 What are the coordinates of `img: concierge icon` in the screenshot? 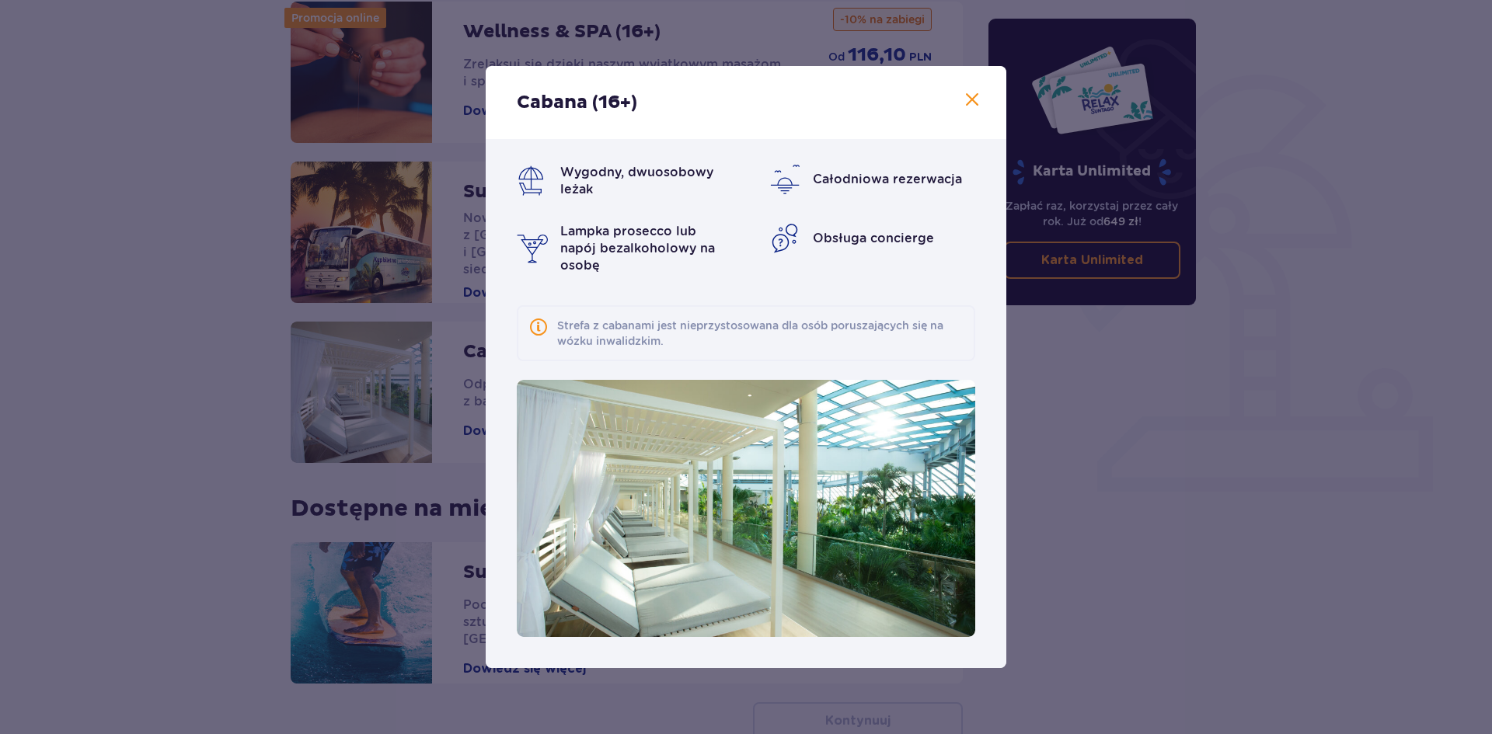 It's located at (785, 239).